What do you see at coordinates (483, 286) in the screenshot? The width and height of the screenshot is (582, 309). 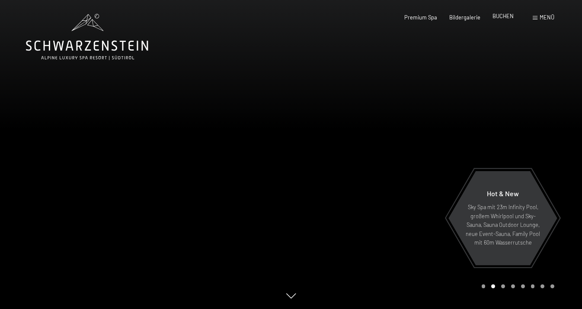 I see `div: Carousel Page 1` at bounding box center [483, 286].